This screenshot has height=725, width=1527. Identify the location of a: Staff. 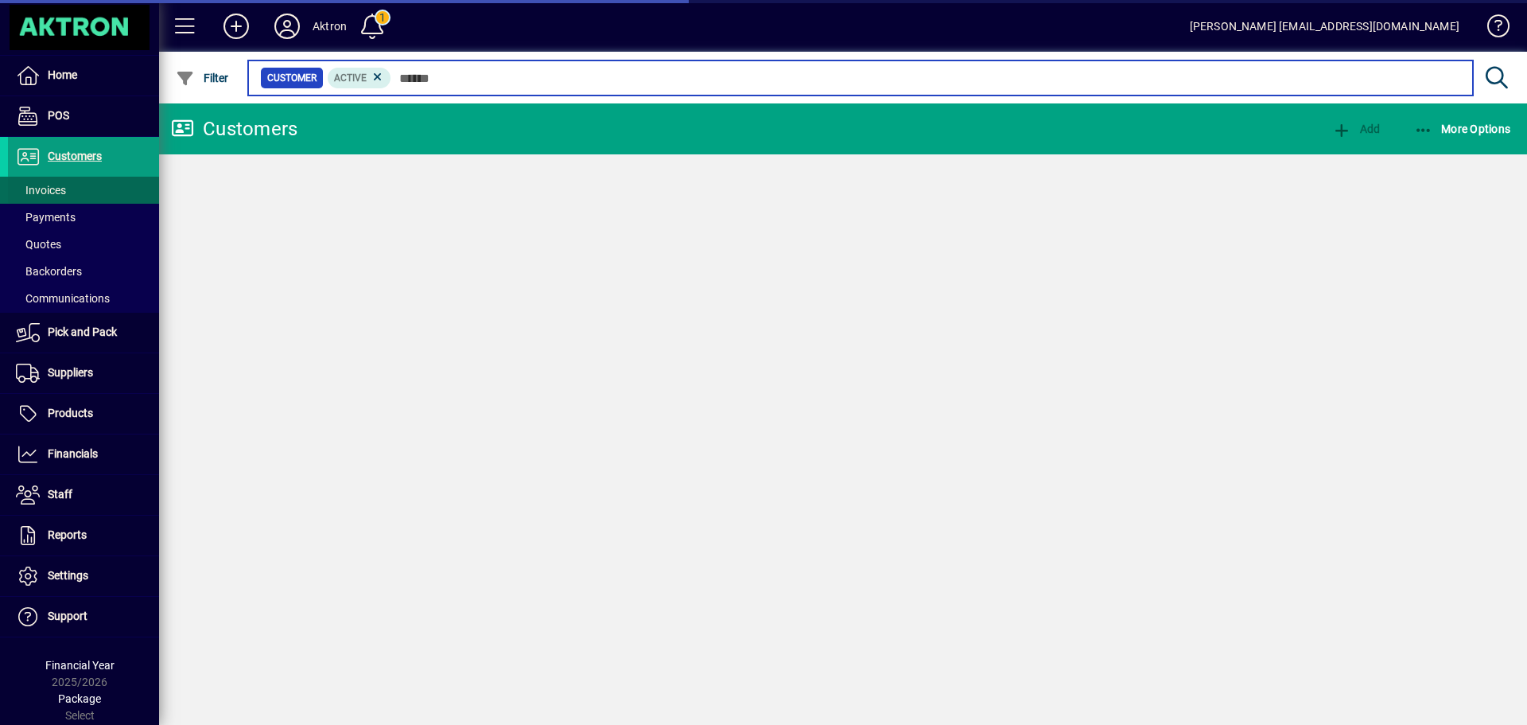
(84, 495).